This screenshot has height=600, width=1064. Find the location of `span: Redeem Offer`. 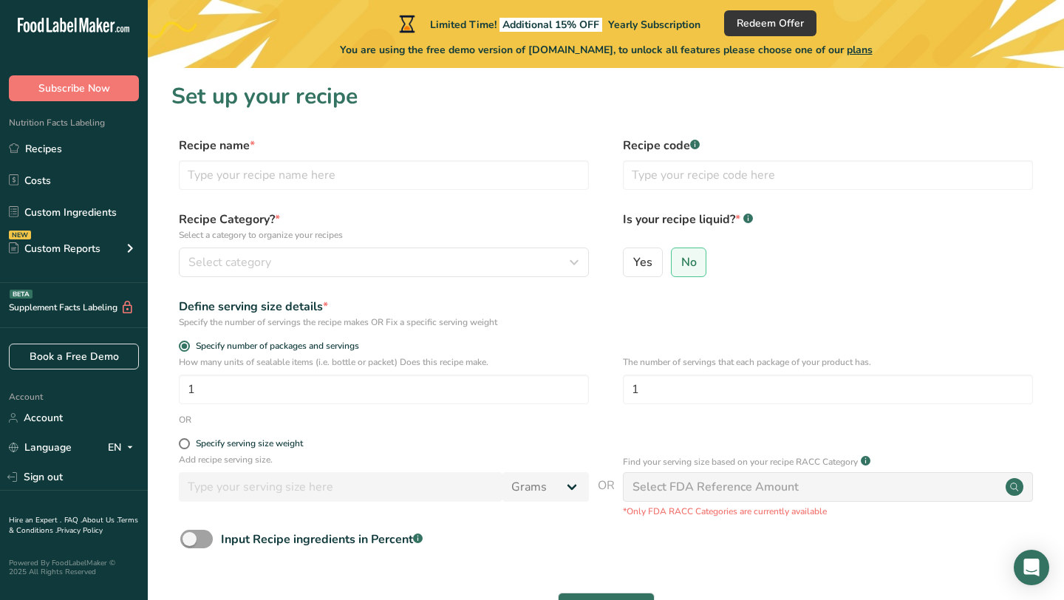

span: Redeem Offer is located at coordinates (770, 23).